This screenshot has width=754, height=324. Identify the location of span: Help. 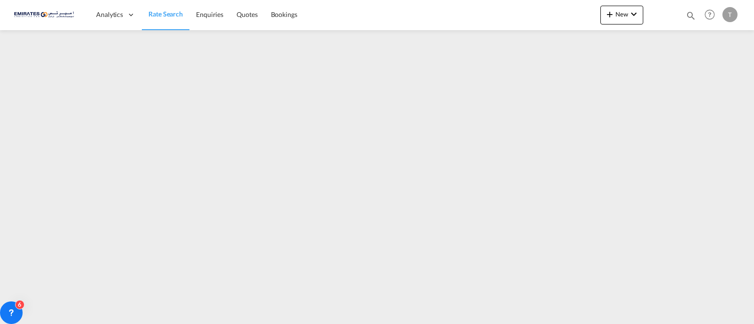
(710, 15).